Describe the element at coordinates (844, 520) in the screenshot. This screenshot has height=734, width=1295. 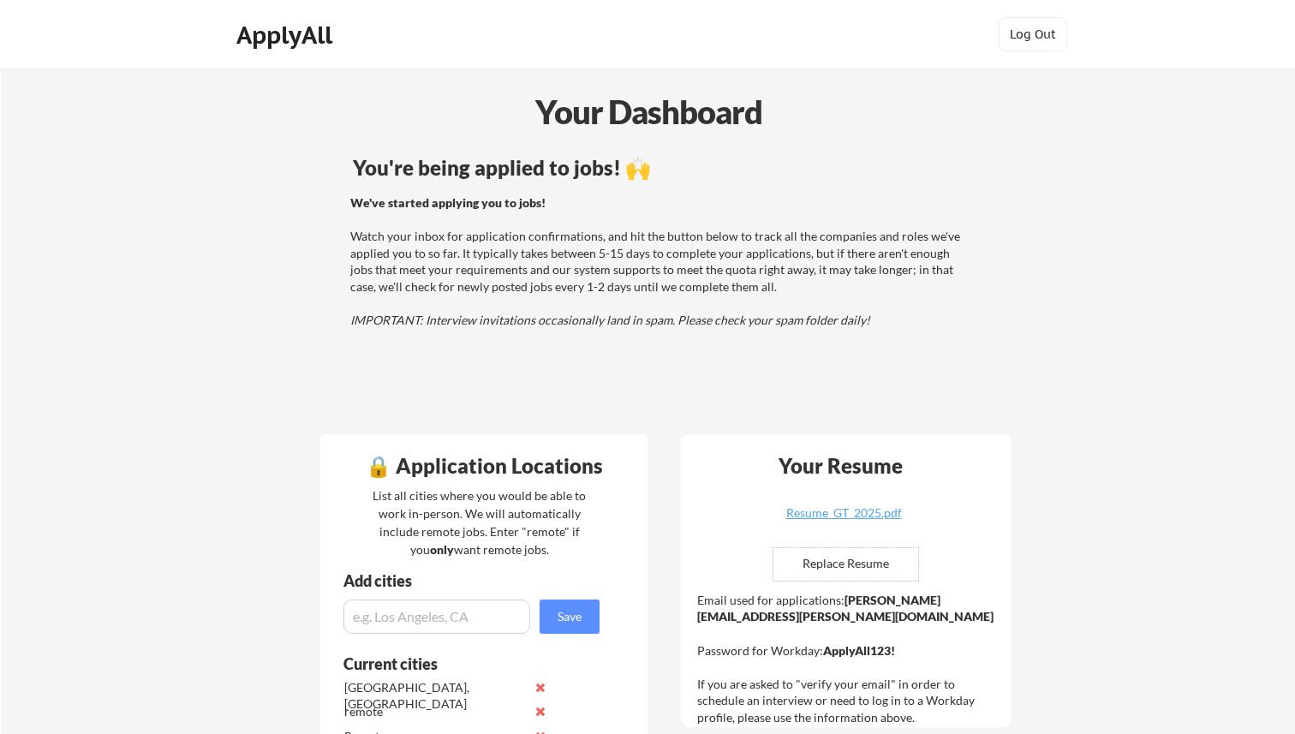
I see `a: Resume_GT_2025.pdf` at that location.